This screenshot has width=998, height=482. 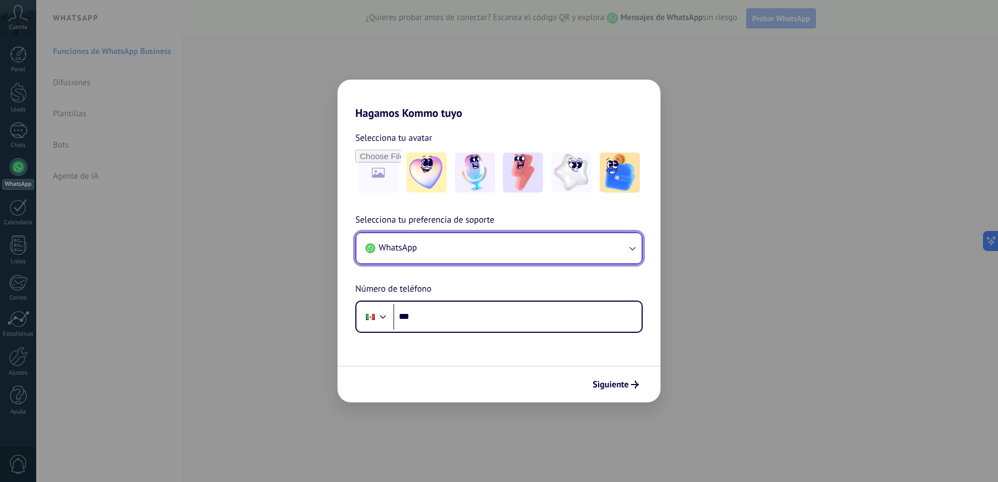 What do you see at coordinates (398, 248) in the screenshot?
I see `span: WhatsApp` at bounding box center [398, 248].